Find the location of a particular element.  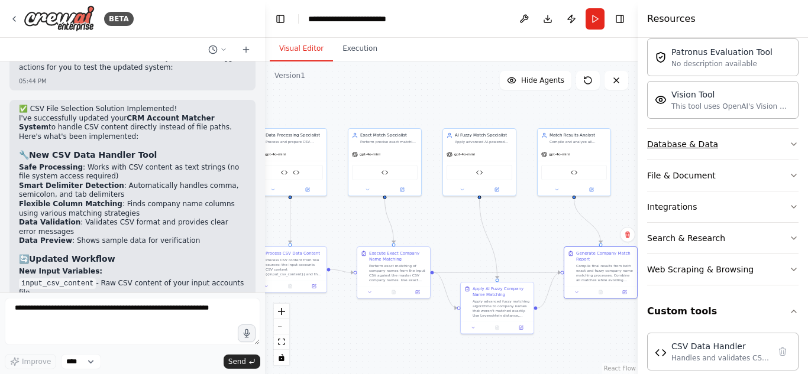

div: Execute Exact Company Name MatchingPerform exact matching of company names from the input CSV aga... is located at coordinates (393, 273).